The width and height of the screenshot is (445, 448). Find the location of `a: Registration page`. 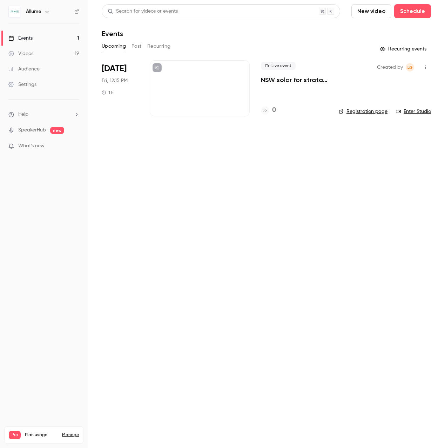

a: Registration page is located at coordinates (363, 111).